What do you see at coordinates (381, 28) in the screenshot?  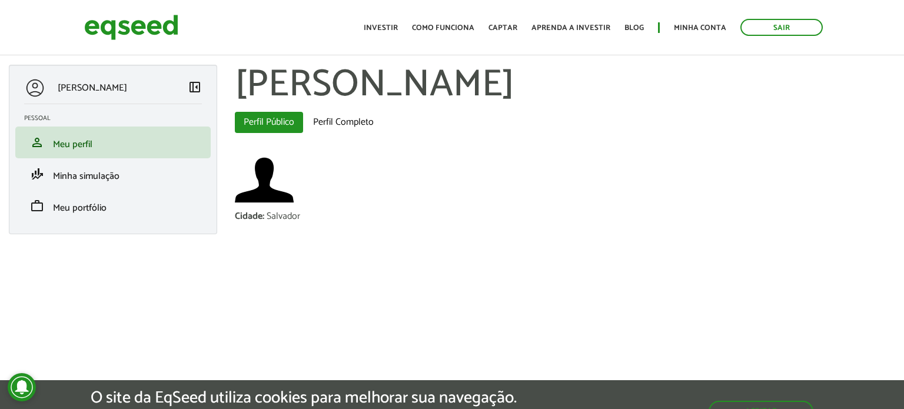 I see `a: Investir` at bounding box center [381, 28].